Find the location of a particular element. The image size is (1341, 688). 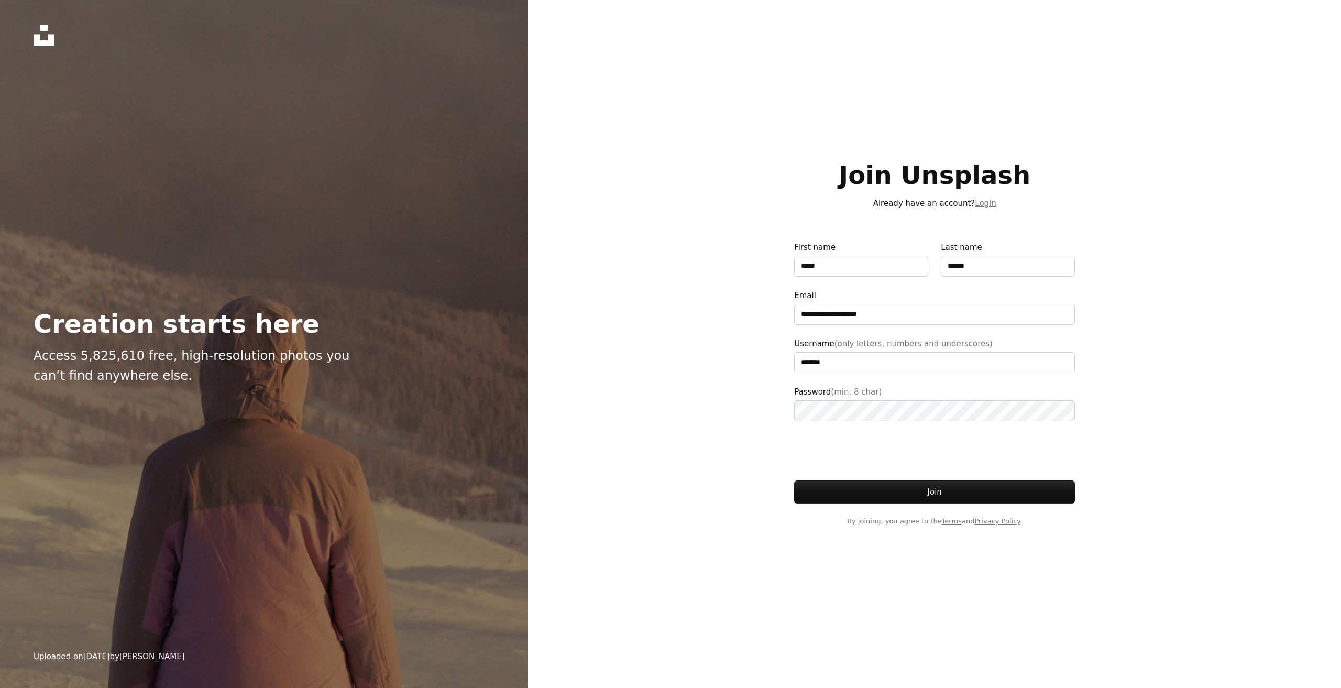

input: First name is located at coordinates (861, 266).